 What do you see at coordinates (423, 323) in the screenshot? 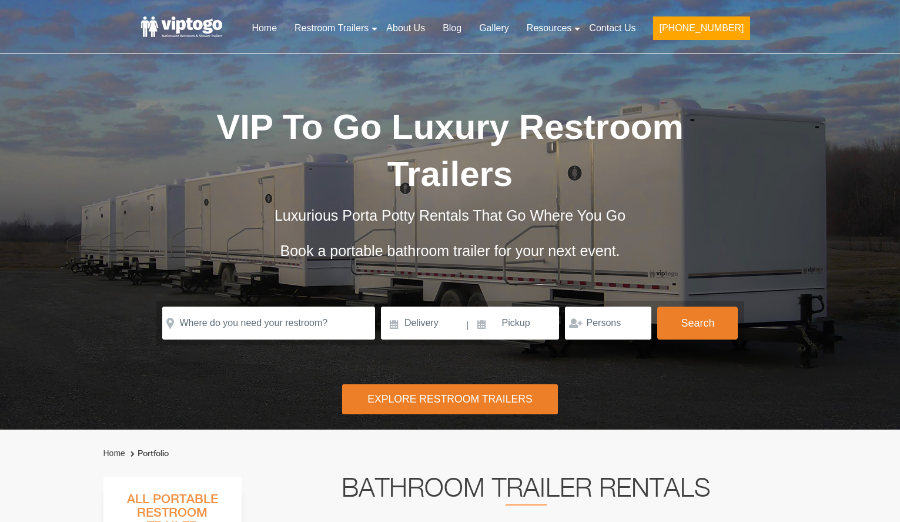
I see `input: Delivery` at bounding box center [423, 323].